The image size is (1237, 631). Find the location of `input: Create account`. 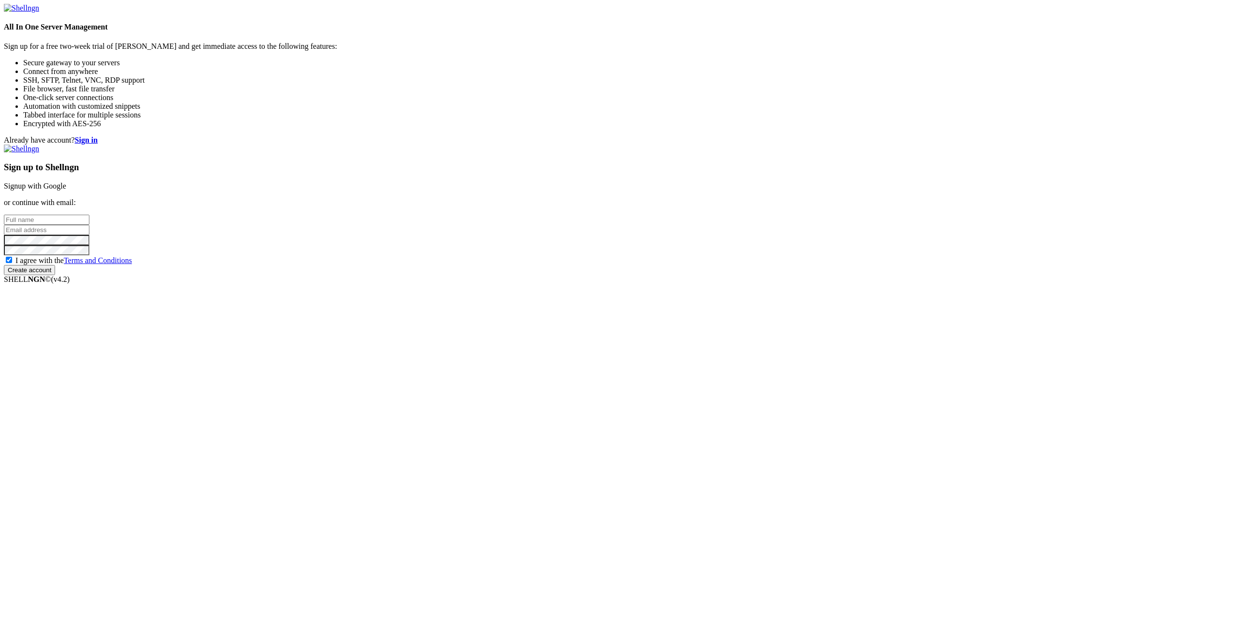

input: Create account is located at coordinates (29, 270).